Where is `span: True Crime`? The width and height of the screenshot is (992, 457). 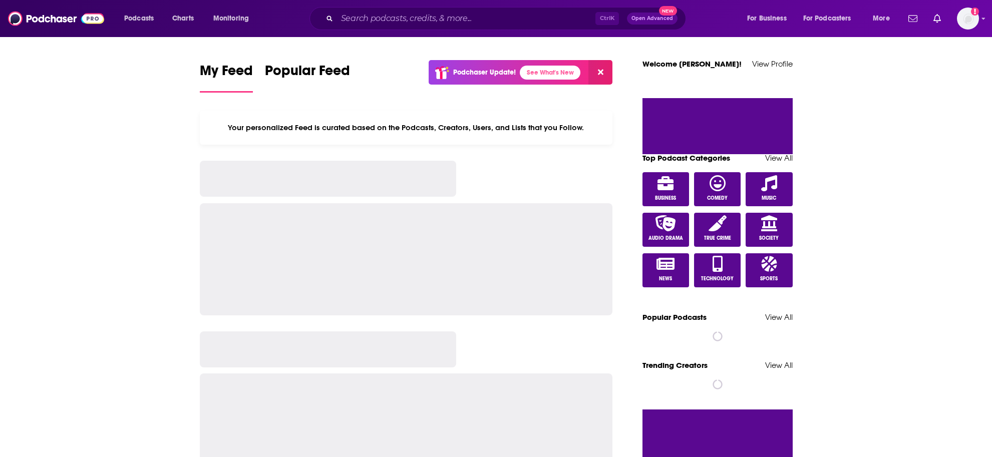 span: True Crime is located at coordinates (718, 238).